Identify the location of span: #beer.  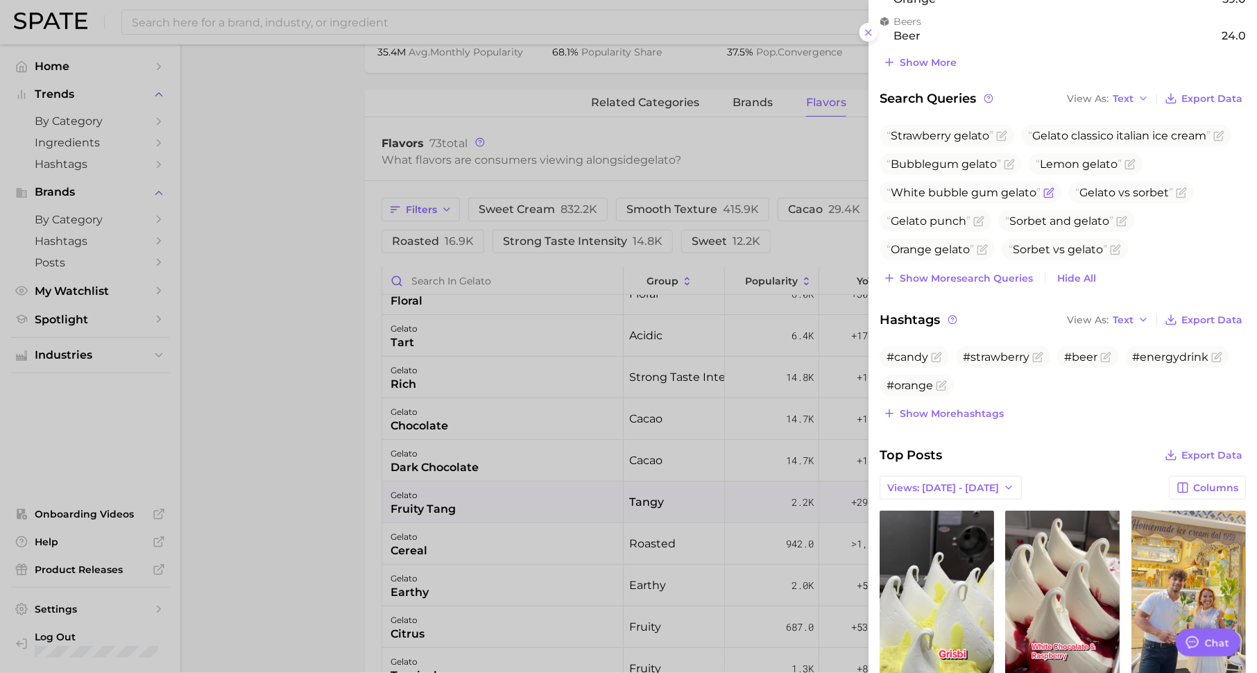
(1081, 357).